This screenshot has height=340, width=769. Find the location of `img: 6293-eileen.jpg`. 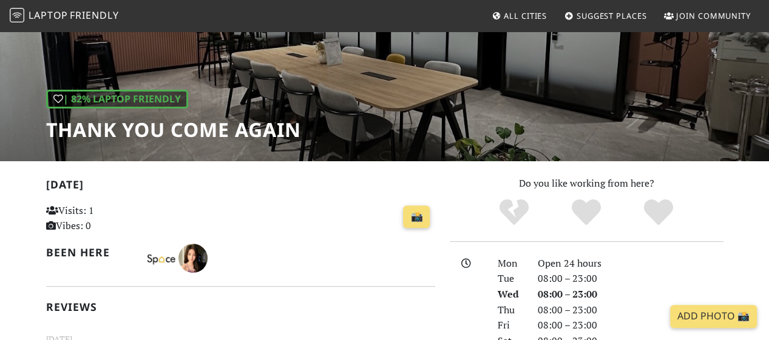

img: 6293-eileen.jpg is located at coordinates (193, 259).